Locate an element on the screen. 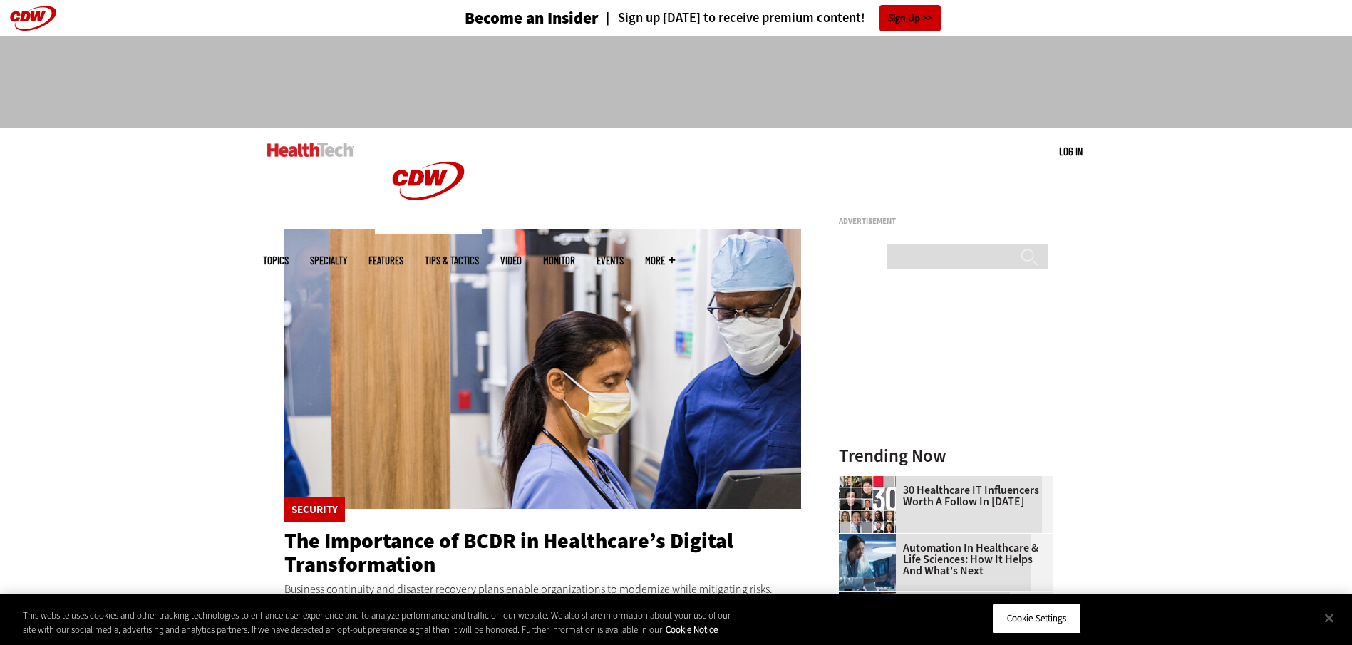 Image resolution: width=1352 pixels, height=645 pixels. a: Tips & Tactics is located at coordinates (452, 260).